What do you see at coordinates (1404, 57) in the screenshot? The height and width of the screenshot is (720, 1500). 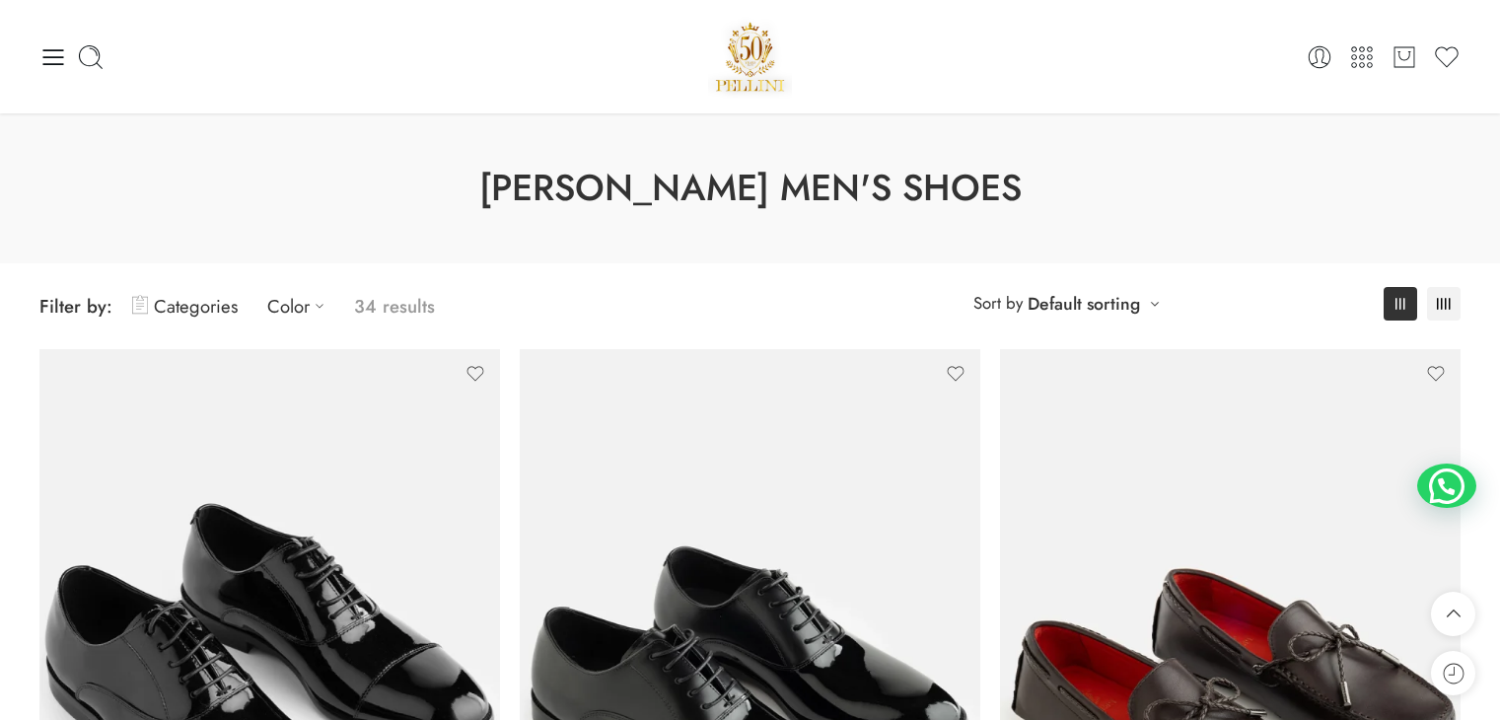 I see `a: Cart` at bounding box center [1404, 57].